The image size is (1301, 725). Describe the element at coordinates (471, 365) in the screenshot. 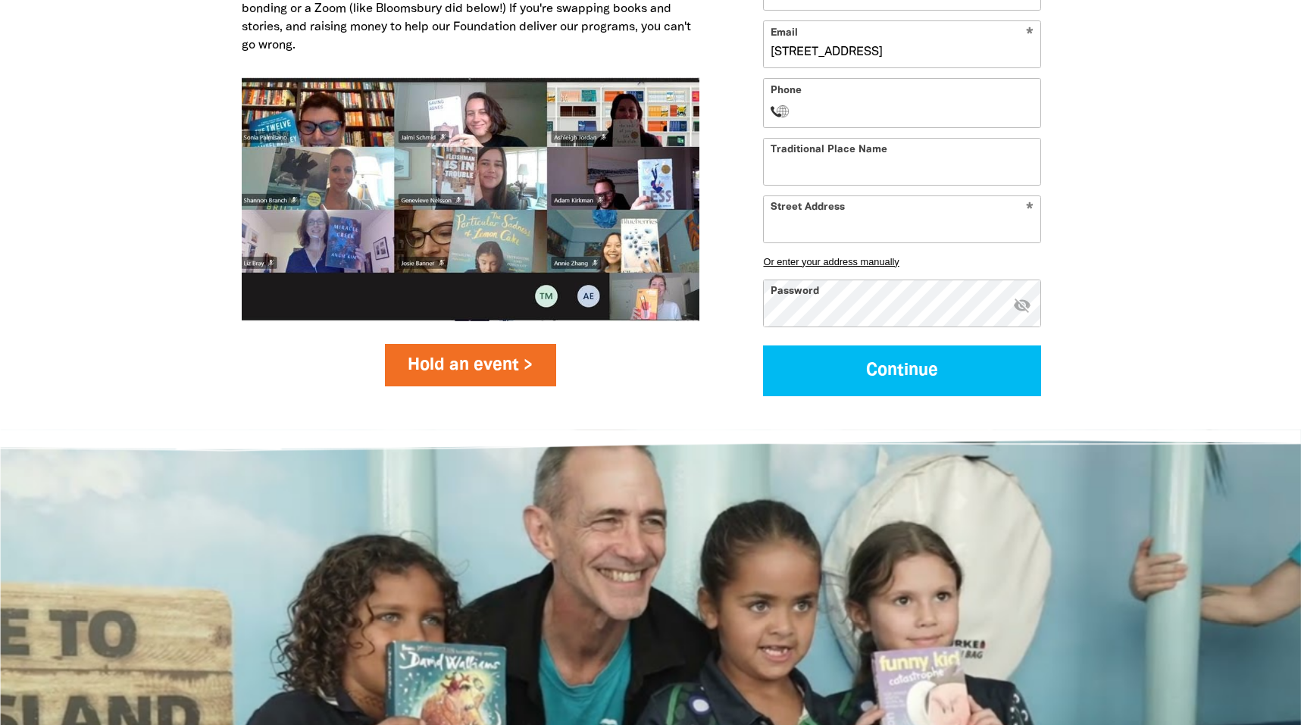

I see `a: Hold an event >` at that location.